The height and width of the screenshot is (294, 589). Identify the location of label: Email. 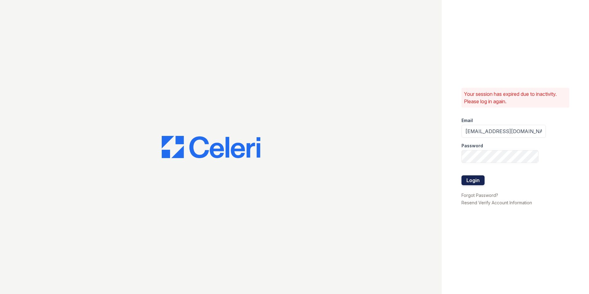
(467, 120).